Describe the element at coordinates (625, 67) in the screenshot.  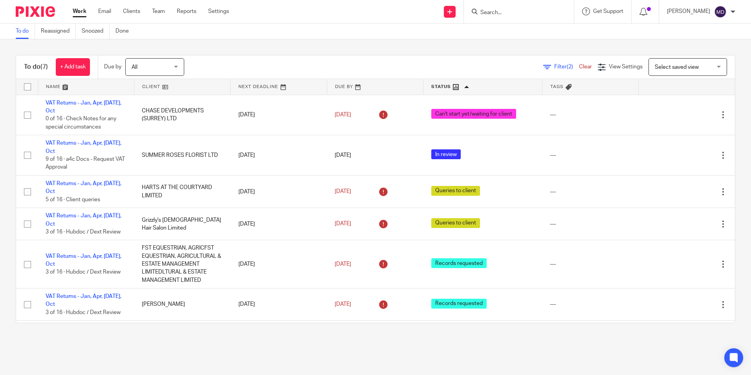
I see `span: View Settings` at that location.